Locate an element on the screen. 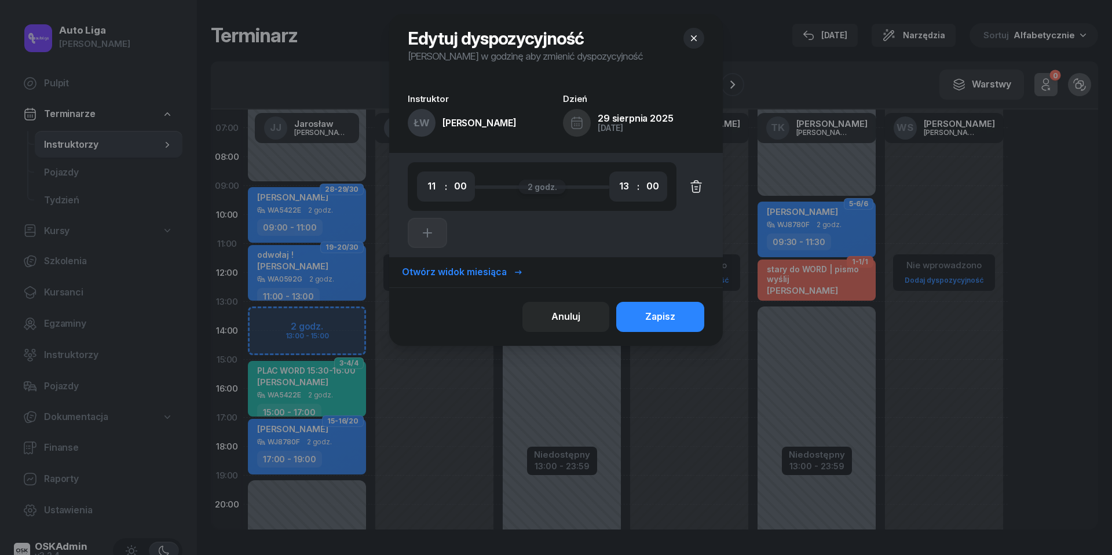  div: Otwórz widok miesiąca is located at coordinates (462, 272).